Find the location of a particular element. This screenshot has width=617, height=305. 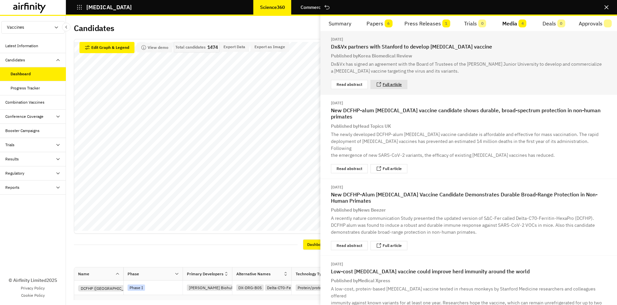

p: Total candidates is located at coordinates (191, 47).